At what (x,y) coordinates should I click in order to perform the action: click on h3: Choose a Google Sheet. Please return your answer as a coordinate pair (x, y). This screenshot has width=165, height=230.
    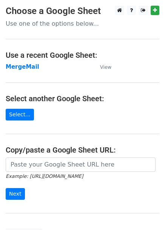
    Looking at the image, I should click on (82, 11).